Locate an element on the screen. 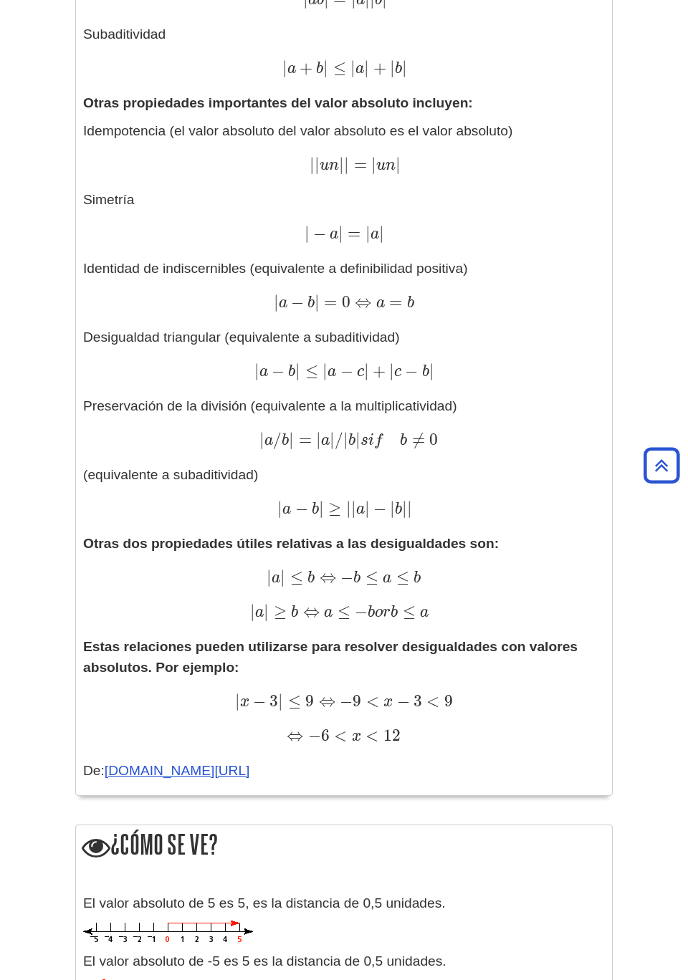 This screenshot has width=688, height=980. font: f is located at coordinates (377, 440).